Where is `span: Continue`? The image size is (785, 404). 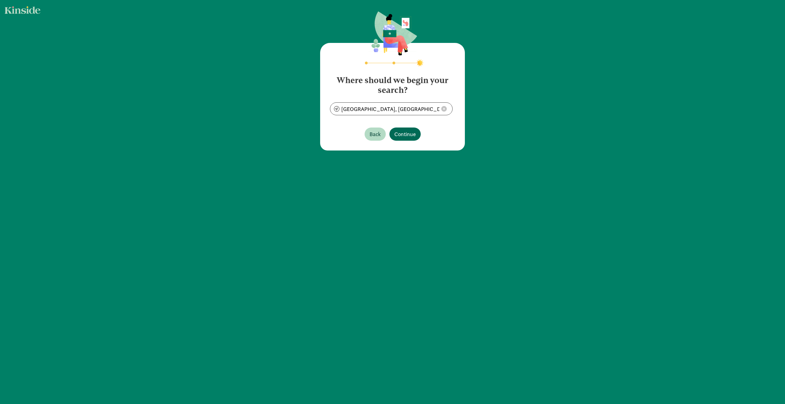 span: Continue is located at coordinates (405, 134).